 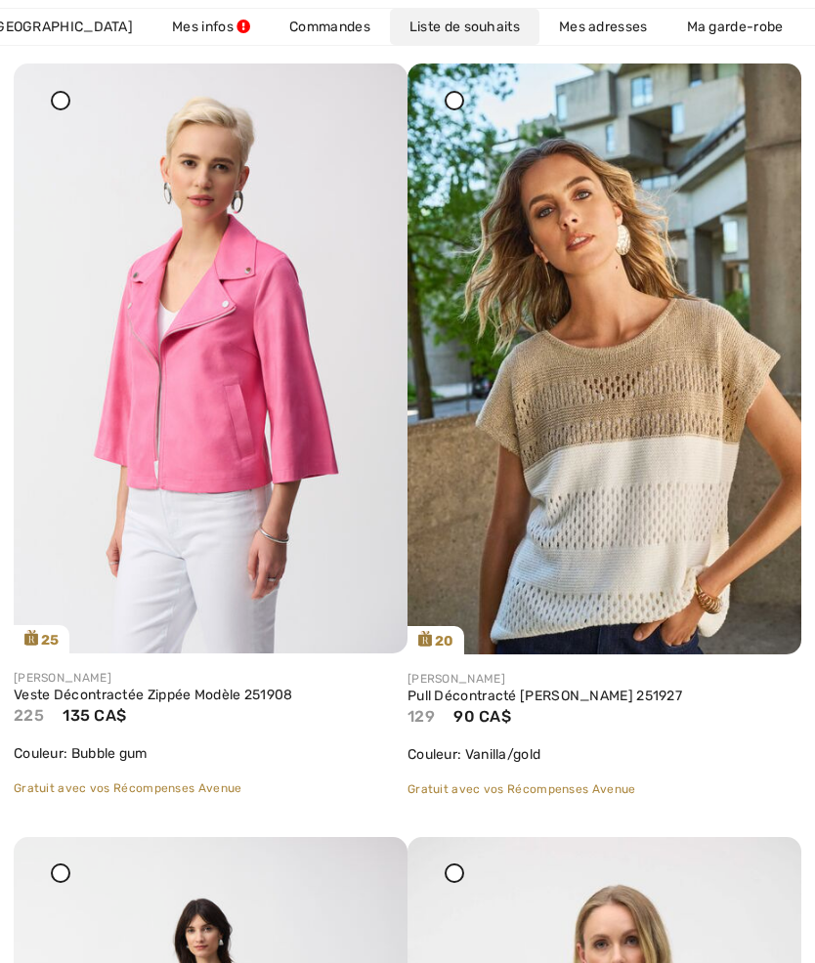 What do you see at coordinates (464, 26) in the screenshot?
I see `a: Liste de souhaits` at bounding box center [464, 26].